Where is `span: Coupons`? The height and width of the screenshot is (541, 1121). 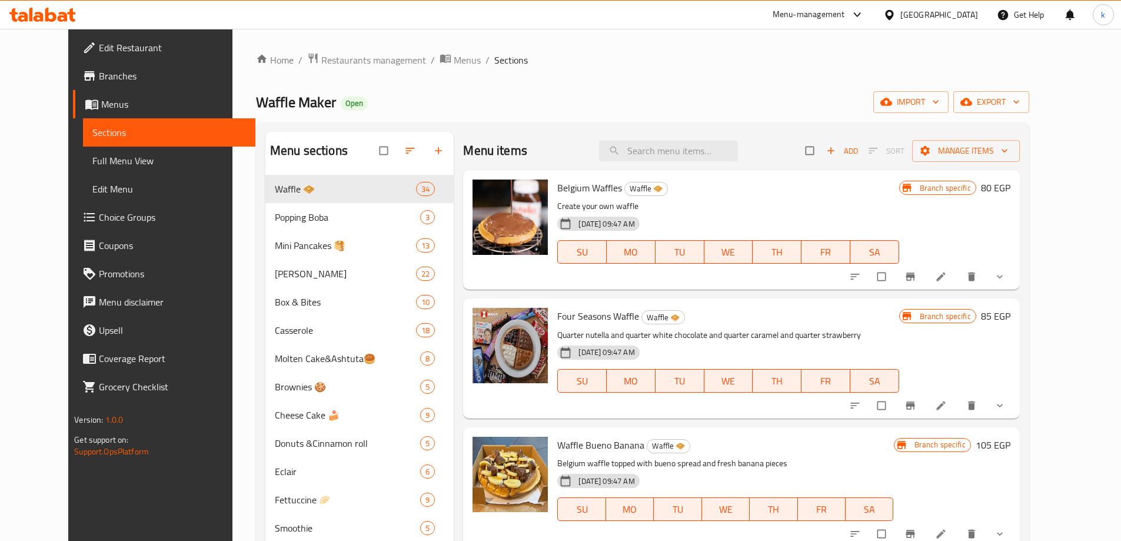 span: Coupons is located at coordinates (172, 245).